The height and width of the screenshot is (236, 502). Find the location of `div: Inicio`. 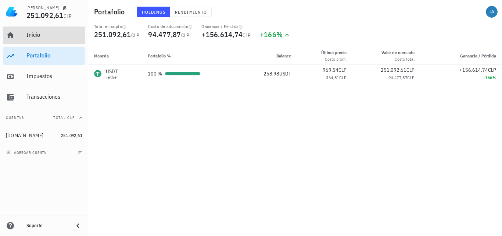

div: Inicio is located at coordinates (54, 35).